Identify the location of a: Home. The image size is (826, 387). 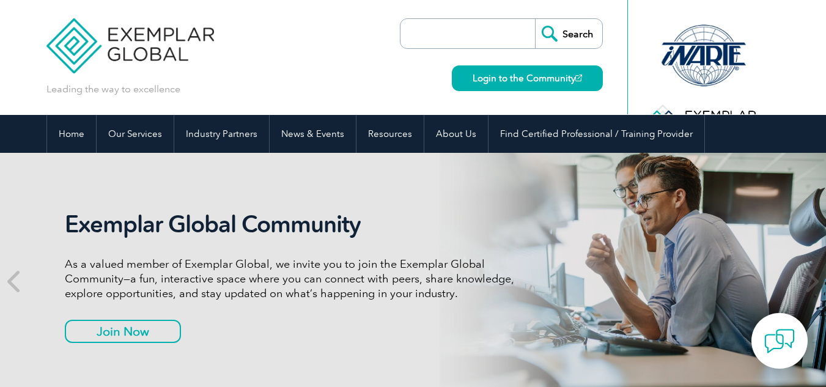
(72, 134).